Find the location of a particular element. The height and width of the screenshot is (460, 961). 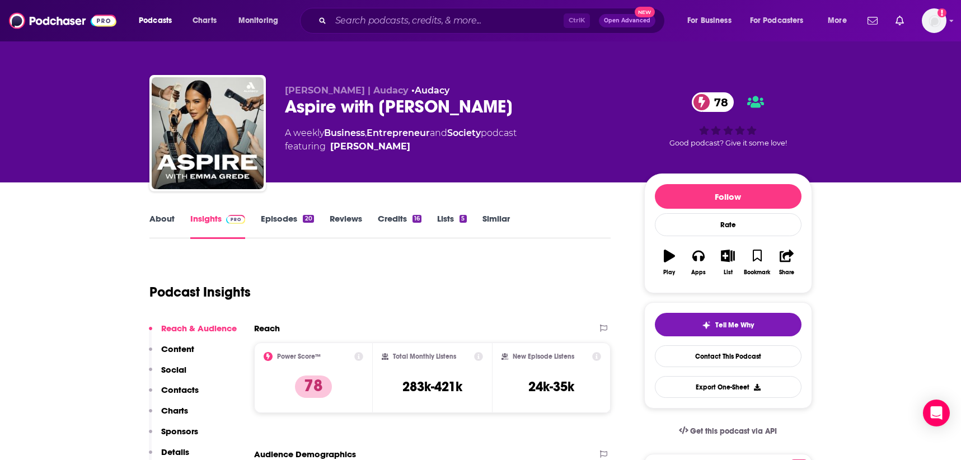

span: Open Advanced is located at coordinates (627, 21).